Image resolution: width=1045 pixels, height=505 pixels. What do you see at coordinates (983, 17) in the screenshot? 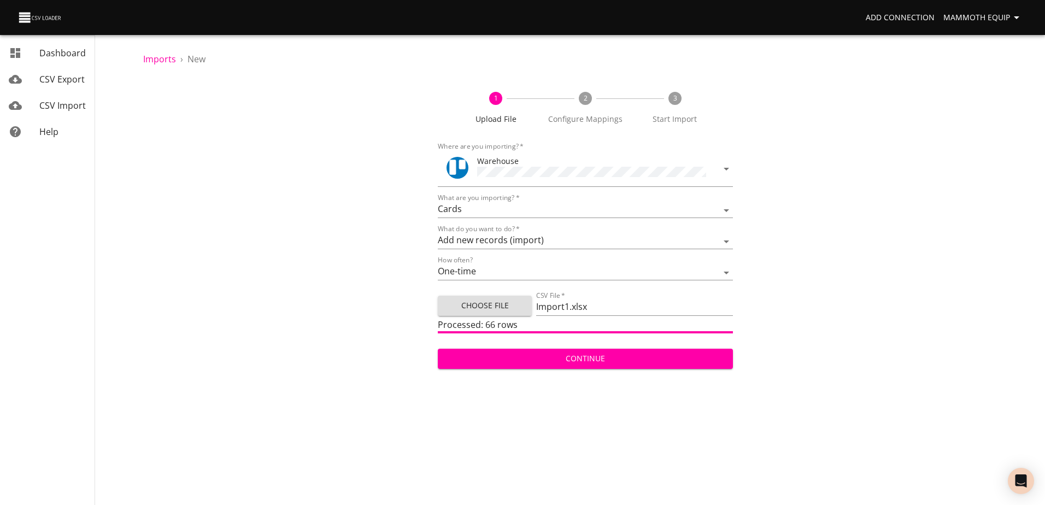
I see `span: Mammoth Equip` at bounding box center [983, 17].